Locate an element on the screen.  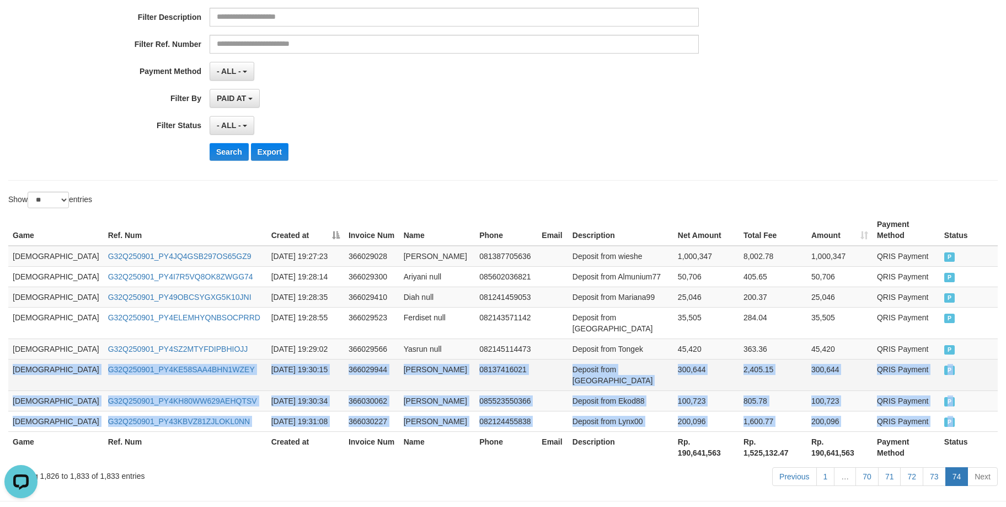
td: 366029300 is located at coordinates (372, 276).